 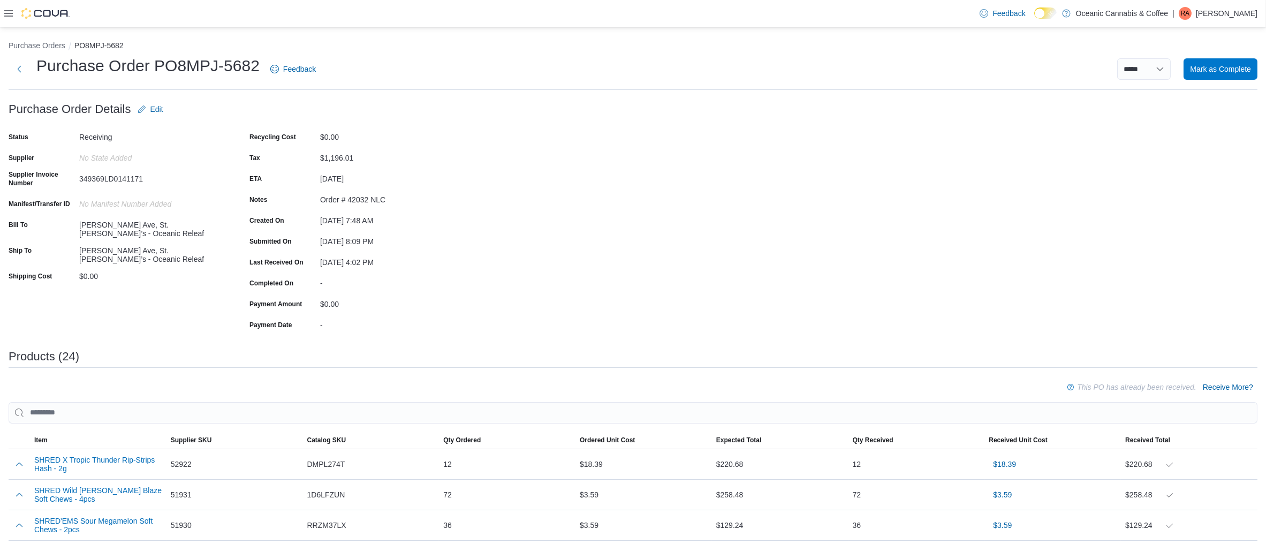 I want to click on button: Received Unit Cost, so click(x=1053, y=440).